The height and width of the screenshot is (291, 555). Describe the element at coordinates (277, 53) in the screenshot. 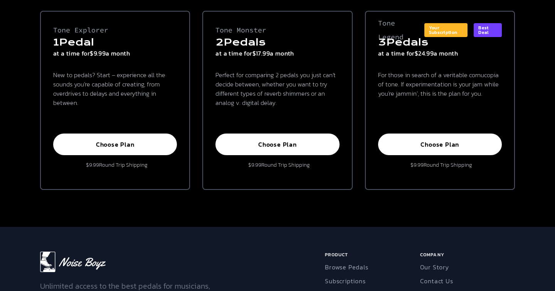

I see `p: at a time for $17.99 a month` at that location.